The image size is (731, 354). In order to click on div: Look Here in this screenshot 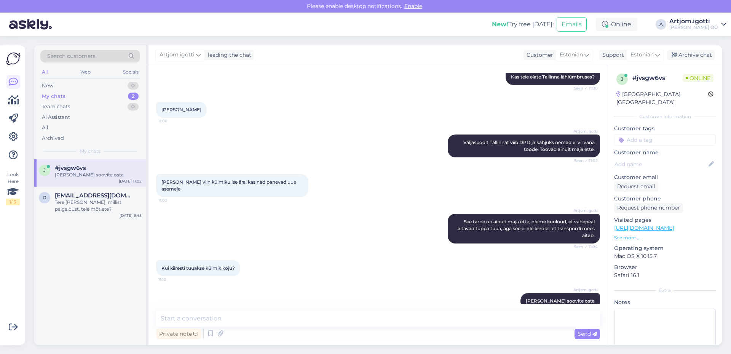, I will do `click(13, 188)`.